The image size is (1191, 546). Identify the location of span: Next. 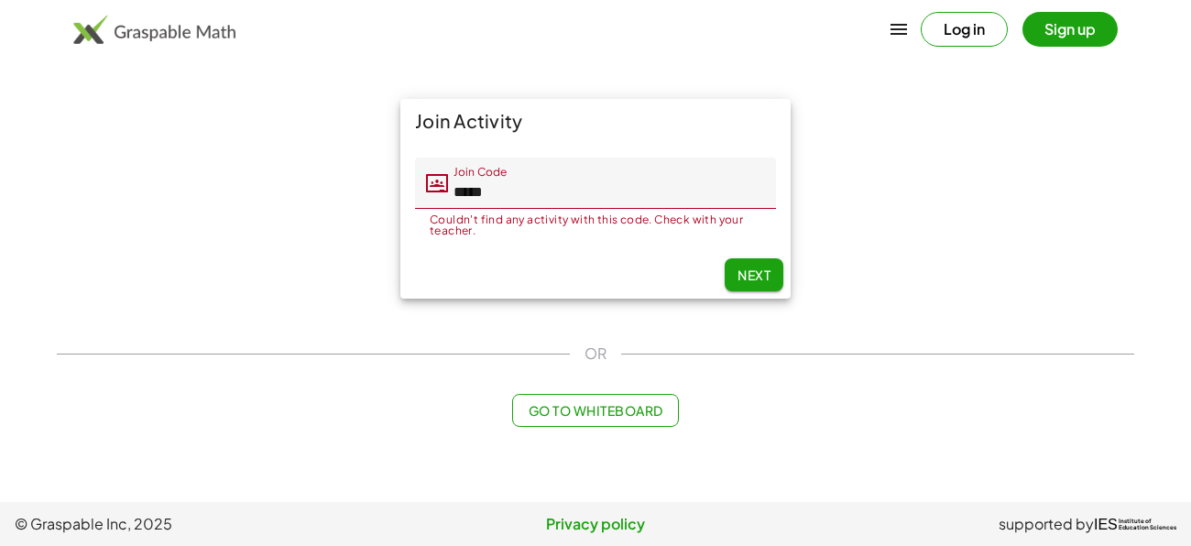
(754, 275).